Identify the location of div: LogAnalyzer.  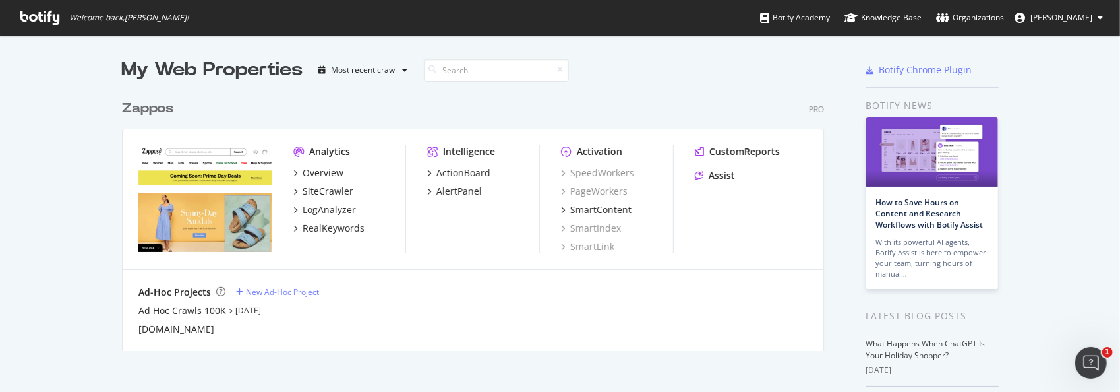
(329, 210).